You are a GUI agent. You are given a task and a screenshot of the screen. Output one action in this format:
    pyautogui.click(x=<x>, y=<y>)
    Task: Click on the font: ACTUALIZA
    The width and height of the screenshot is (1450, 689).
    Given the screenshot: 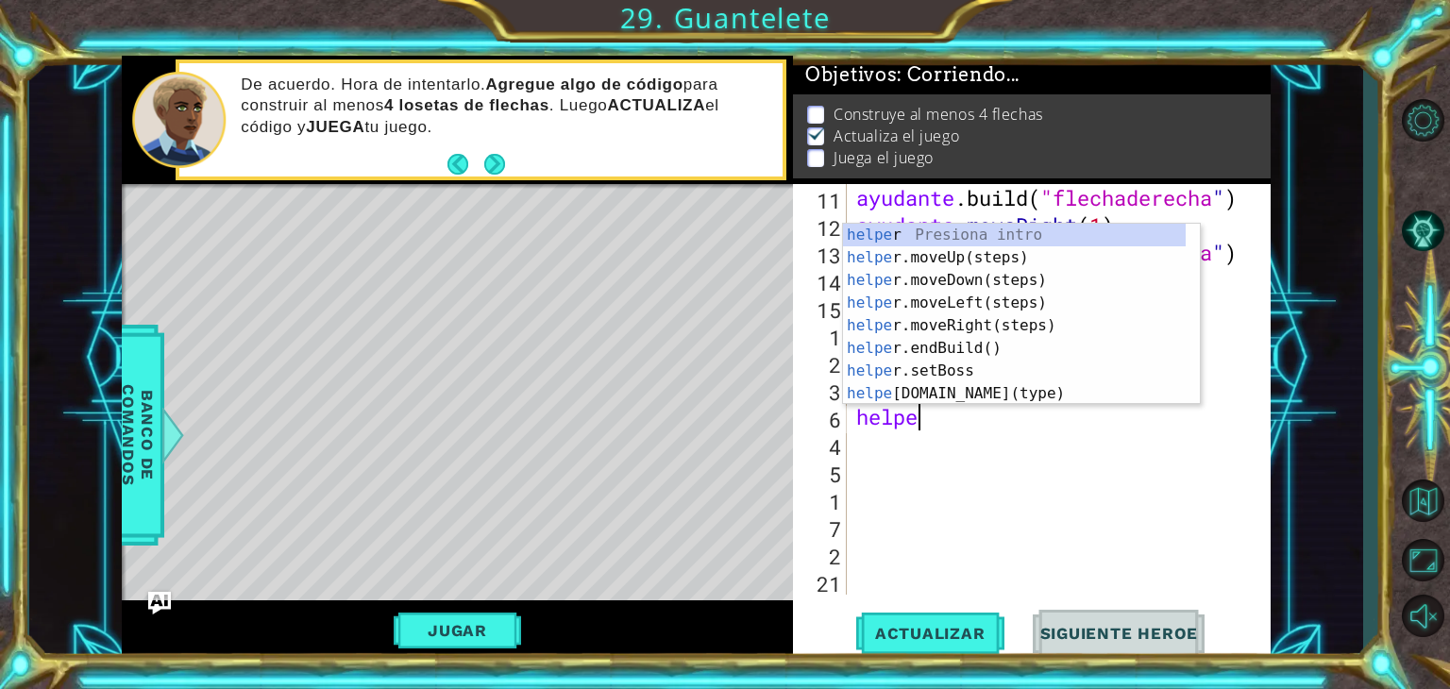 What is the action you would take?
    pyautogui.click(x=657, y=105)
    